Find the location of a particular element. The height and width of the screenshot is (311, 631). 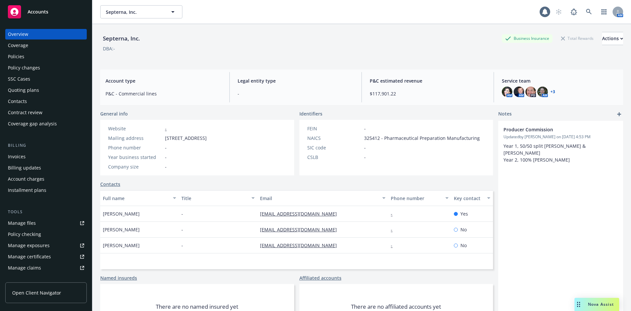

span: Notes is located at coordinates (505, 114).